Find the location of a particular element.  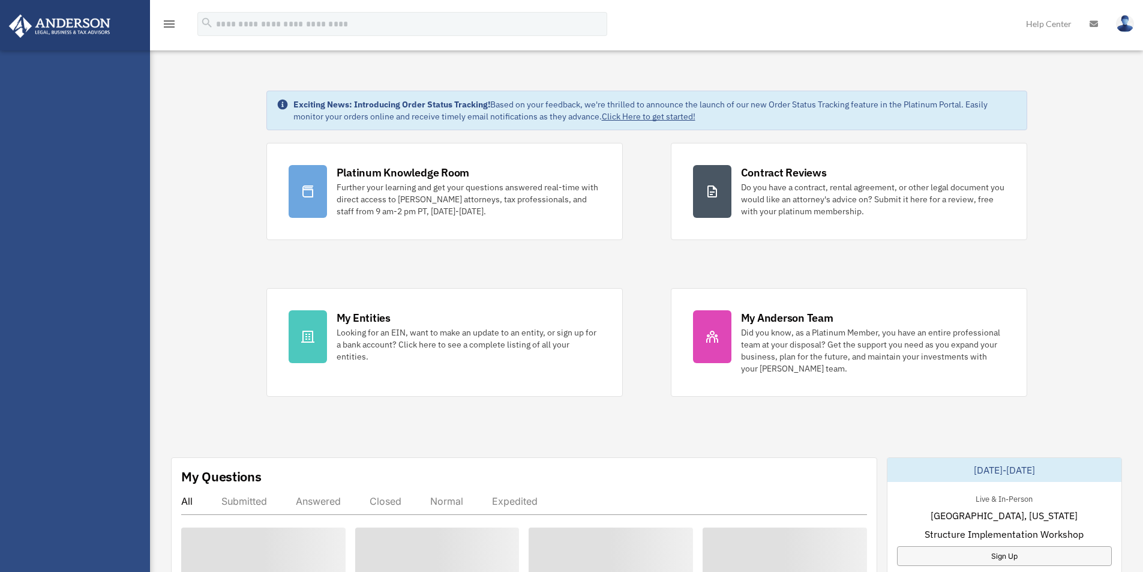

a: menu is located at coordinates (169, 26).